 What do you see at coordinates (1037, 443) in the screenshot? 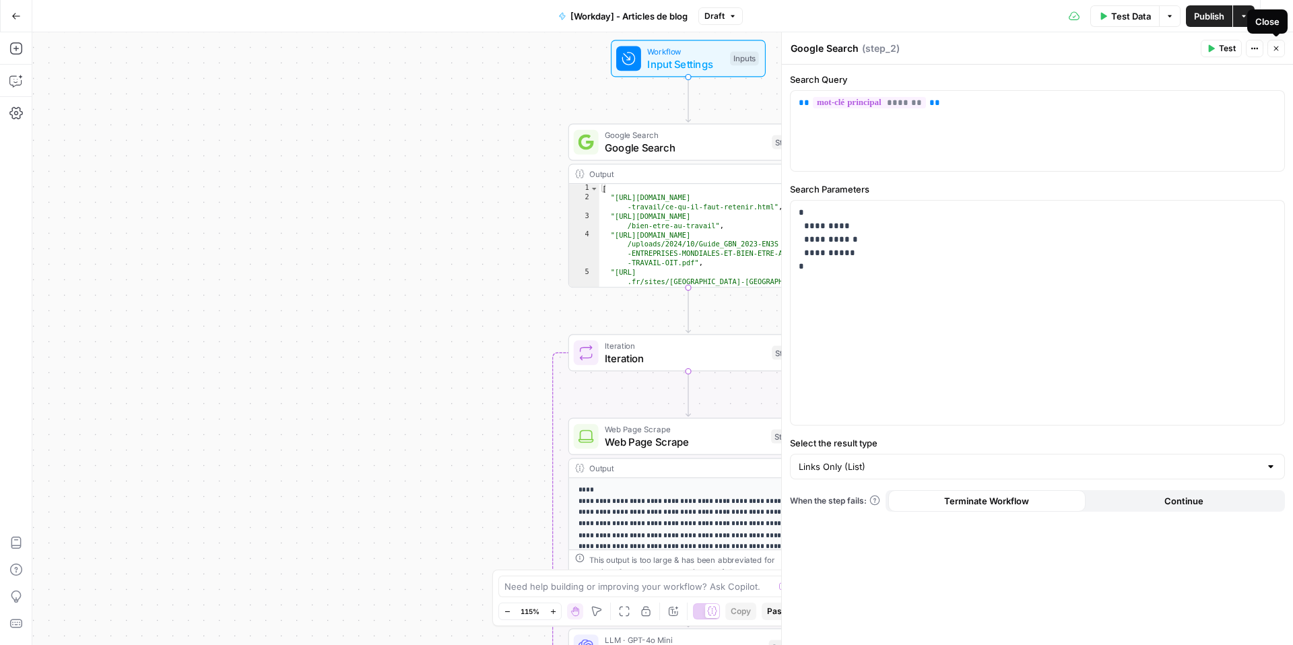
I see `label: Select the result type` at bounding box center [1037, 443].